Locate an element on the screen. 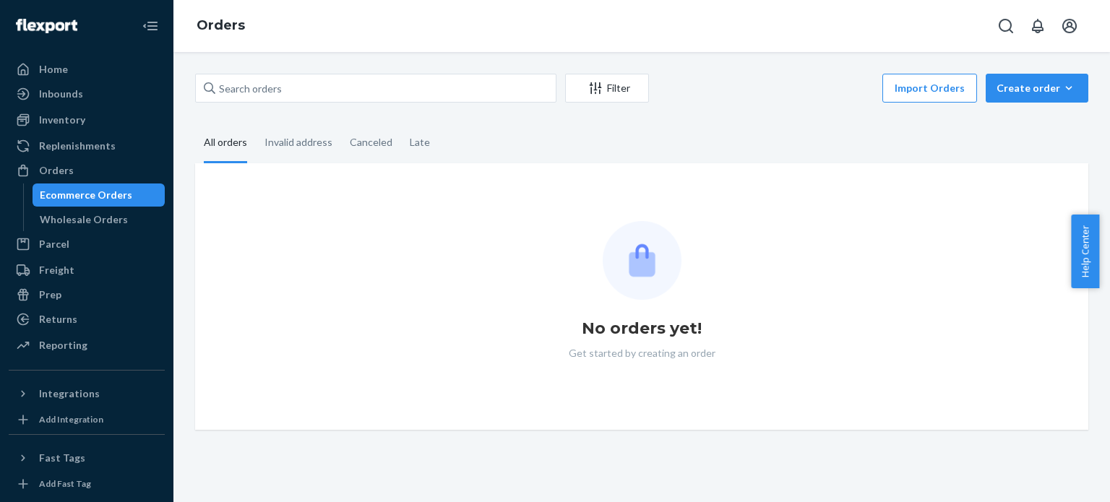  div: Prep is located at coordinates (50, 295).